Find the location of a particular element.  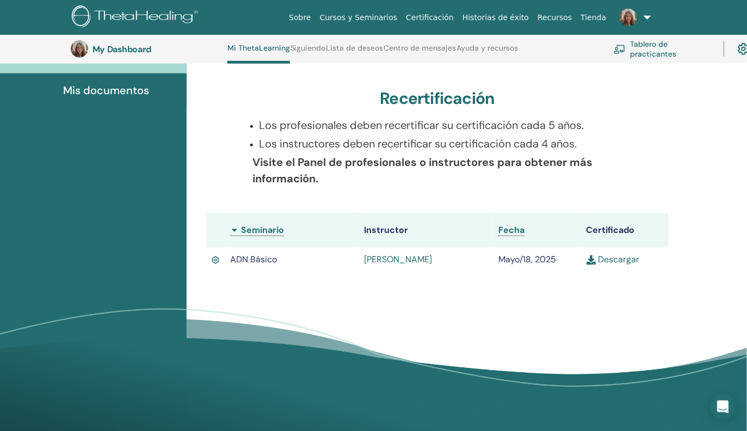

h3: My Dashboard is located at coordinates (147, 49).